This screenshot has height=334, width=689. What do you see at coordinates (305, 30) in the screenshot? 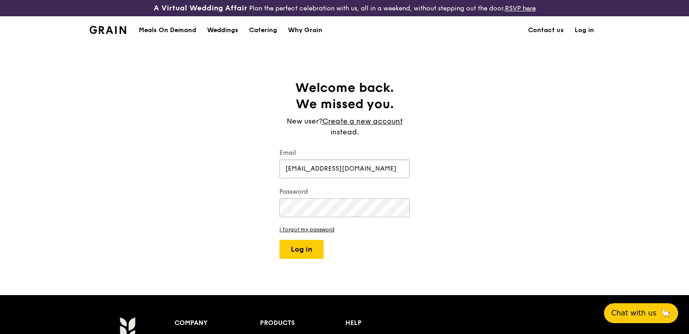
I see `a: Why Grain` at bounding box center [305, 30].